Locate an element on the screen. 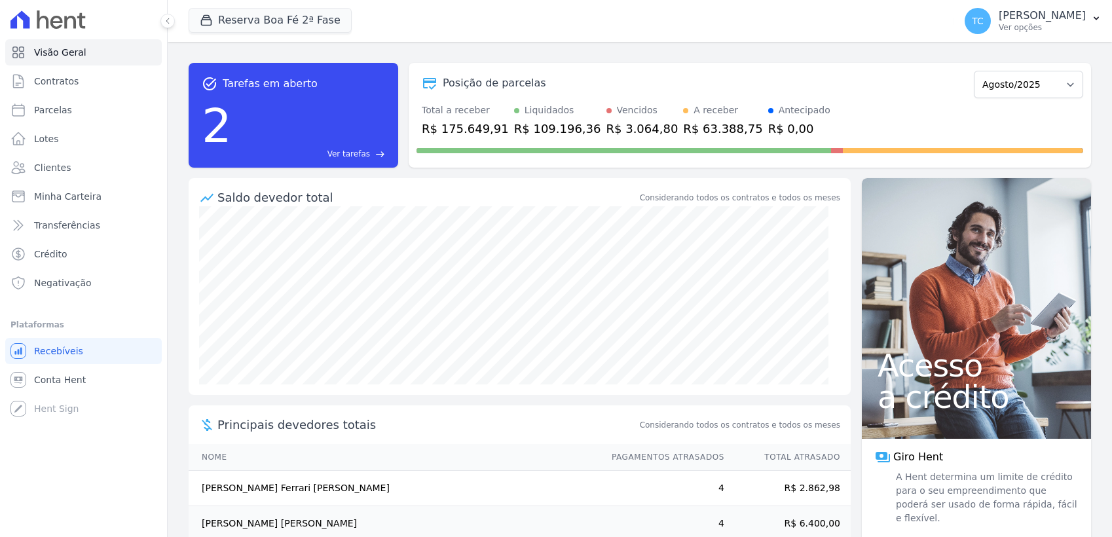 This screenshot has height=537, width=1112. th: Pagamentos Atrasados is located at coordinates (662, 457).